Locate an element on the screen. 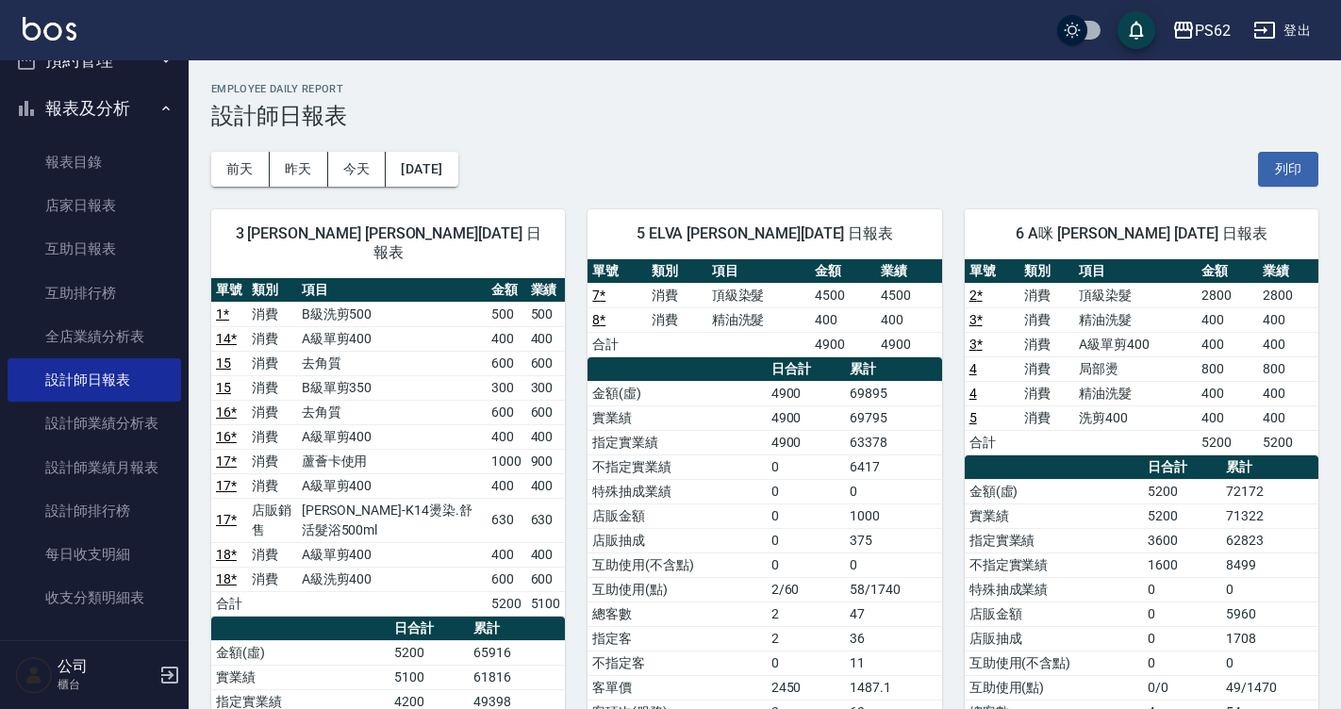 Image resolution: width=1341 pixels, height=709 pixels. td: 36 is located at coordinates (893, 638).